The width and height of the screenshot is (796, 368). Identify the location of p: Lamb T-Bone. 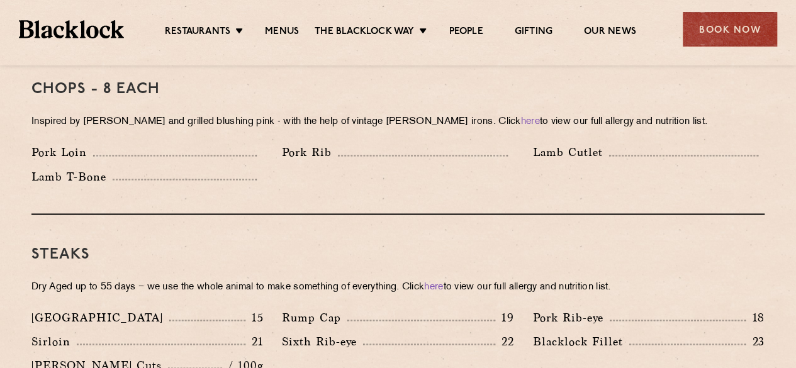
(72, 176).